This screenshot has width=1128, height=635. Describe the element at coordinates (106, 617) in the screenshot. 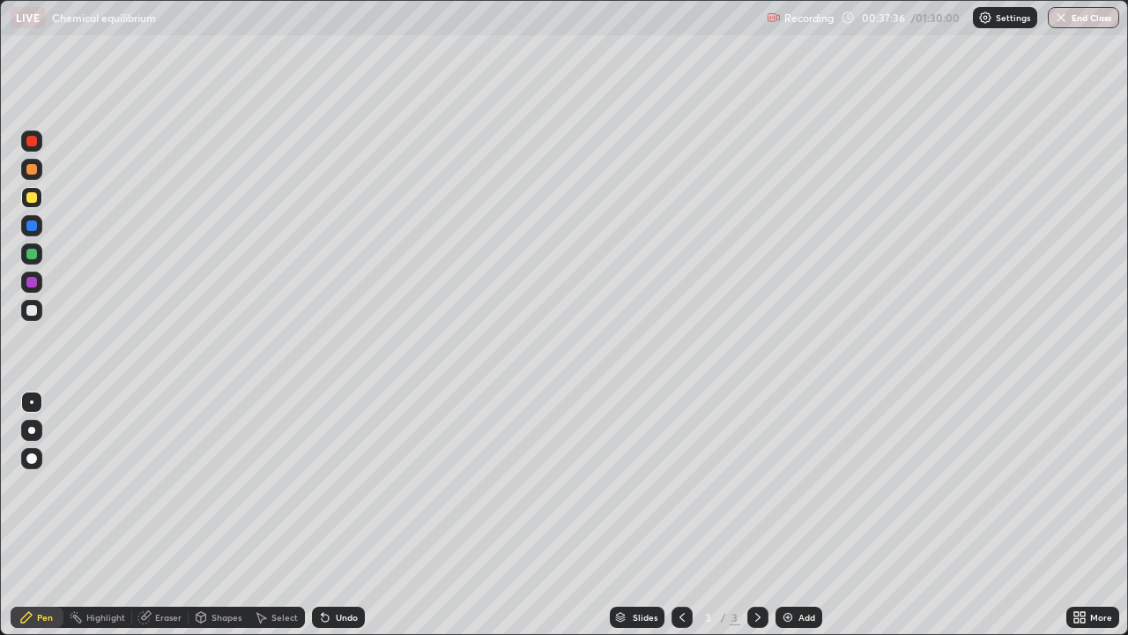

I see `div: Highlight` at that location.